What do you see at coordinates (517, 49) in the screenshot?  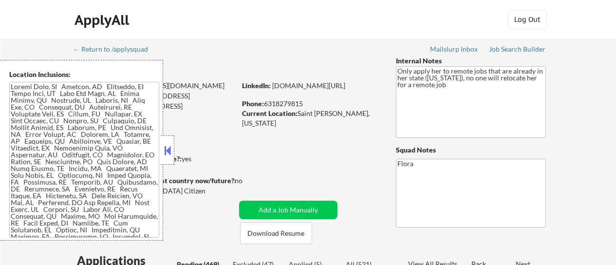 I see `div: Job Search Builder` at bounding box center [517, 49].